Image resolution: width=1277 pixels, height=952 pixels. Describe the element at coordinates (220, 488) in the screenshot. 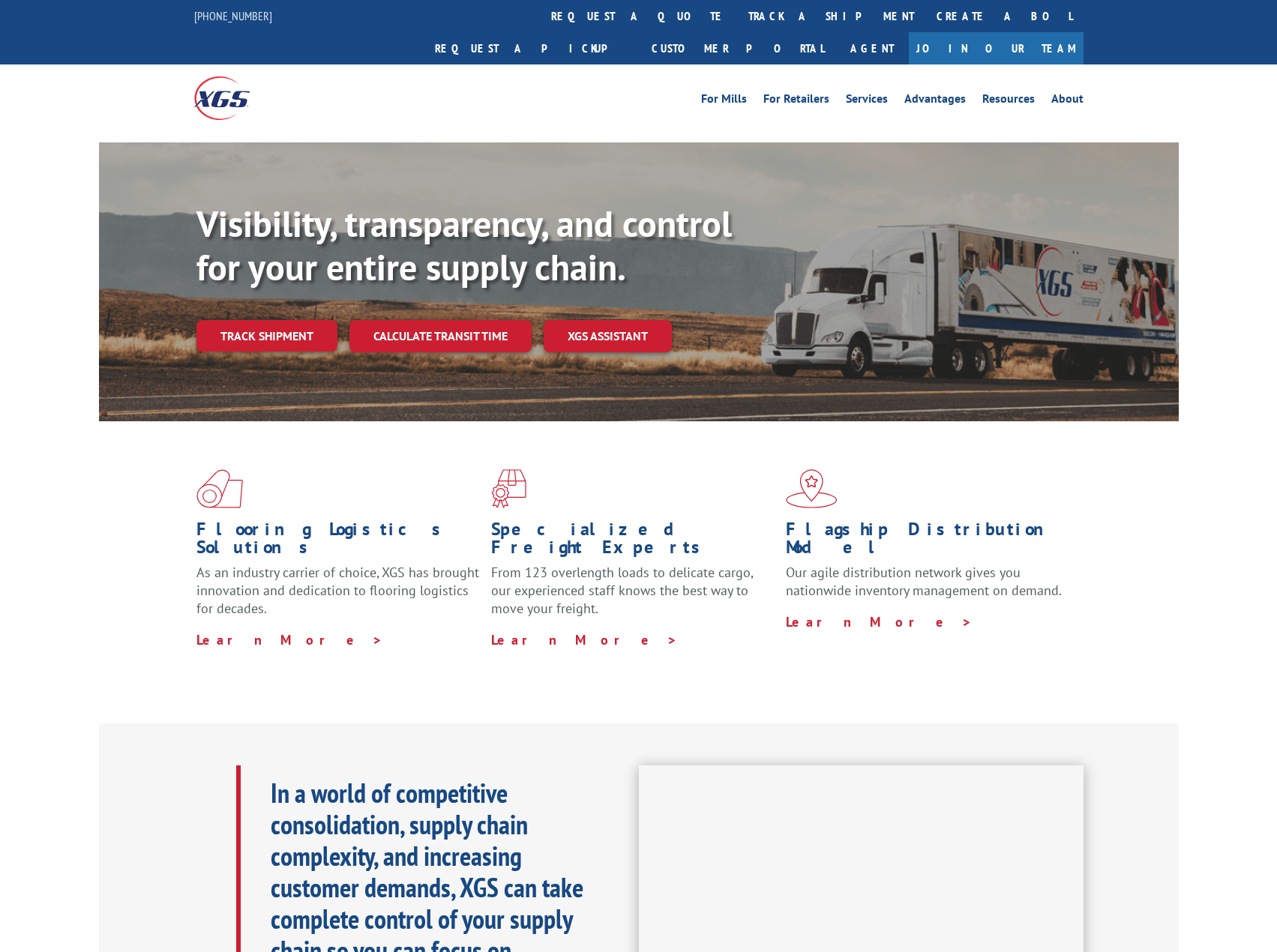

I see `img: xgs-icon-total-supply-chain-intelligence-red` at that location.